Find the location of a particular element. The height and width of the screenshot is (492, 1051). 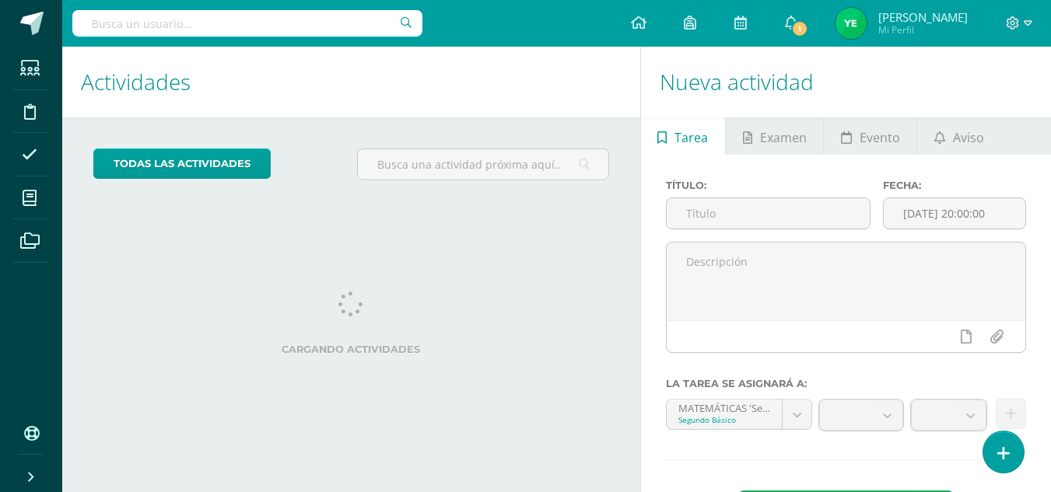

a: Tarea is located at coordinates (683, 136).